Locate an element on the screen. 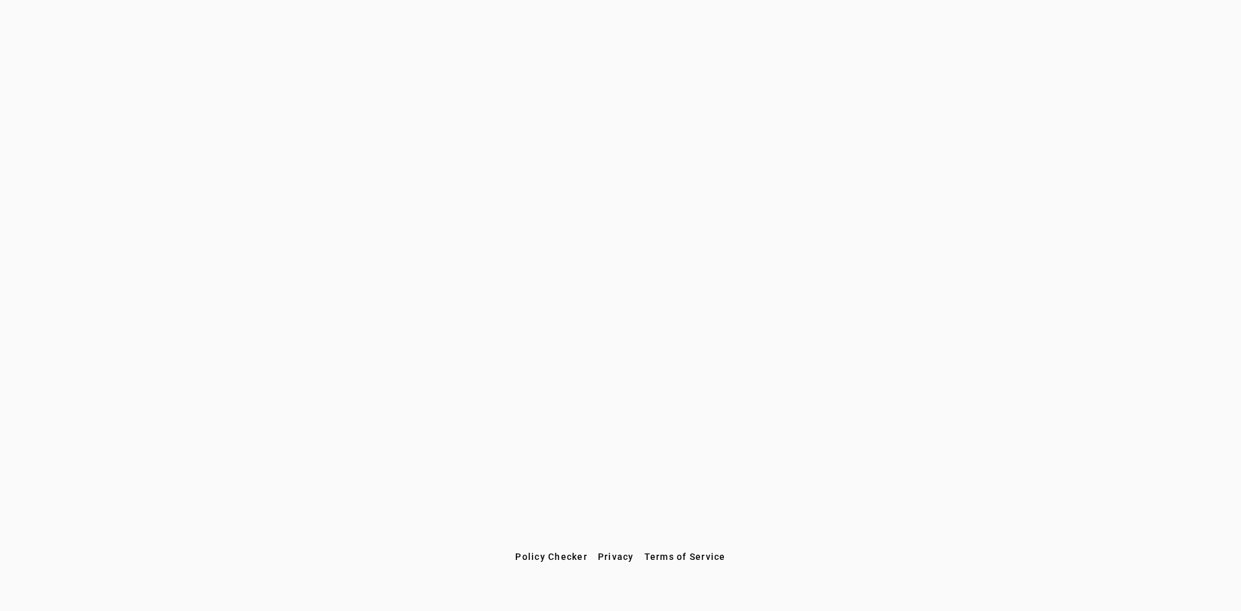 The image size is (1241, 611). span: Policy Checker is located at coordinates (551, 557).